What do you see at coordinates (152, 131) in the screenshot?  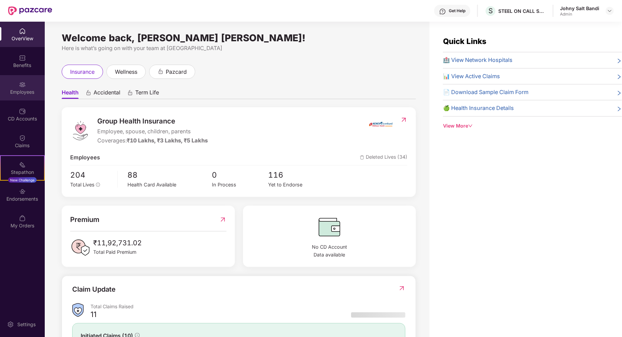 I see `span: Employee, spouse, children, parents` at bounding box center [152, 131].